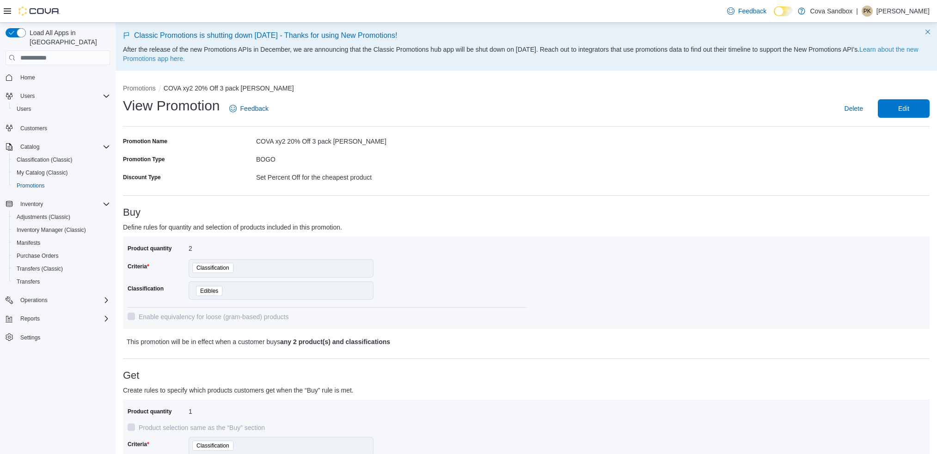  What do you see at coordinates (867, 11) in the screenshot?
I see `div: Prajkta Kusurkar` at bounding box center [867, 11].